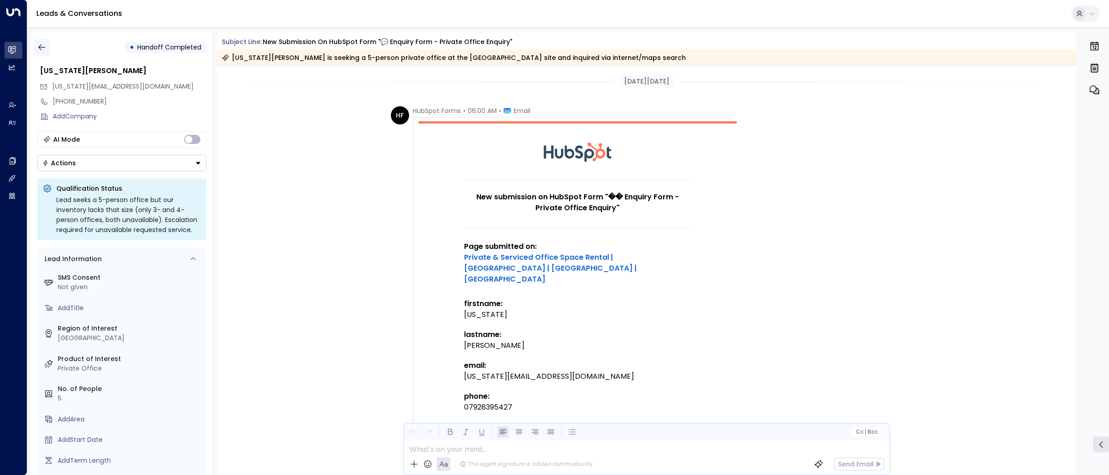 The width and height of the screenshot is (1109, 475). I want to click on div: AddArea, so click(130, 420).